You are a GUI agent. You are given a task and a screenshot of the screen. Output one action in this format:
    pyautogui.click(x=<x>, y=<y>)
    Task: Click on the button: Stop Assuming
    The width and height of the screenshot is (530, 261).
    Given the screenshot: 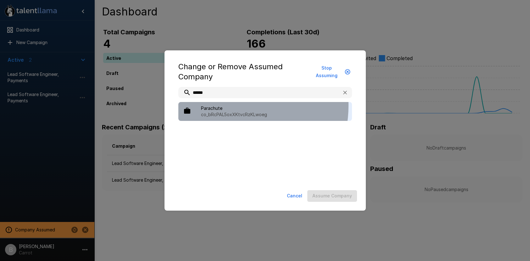 What is the action you would take?
    pyautogui.click(x=331, y=72)
    